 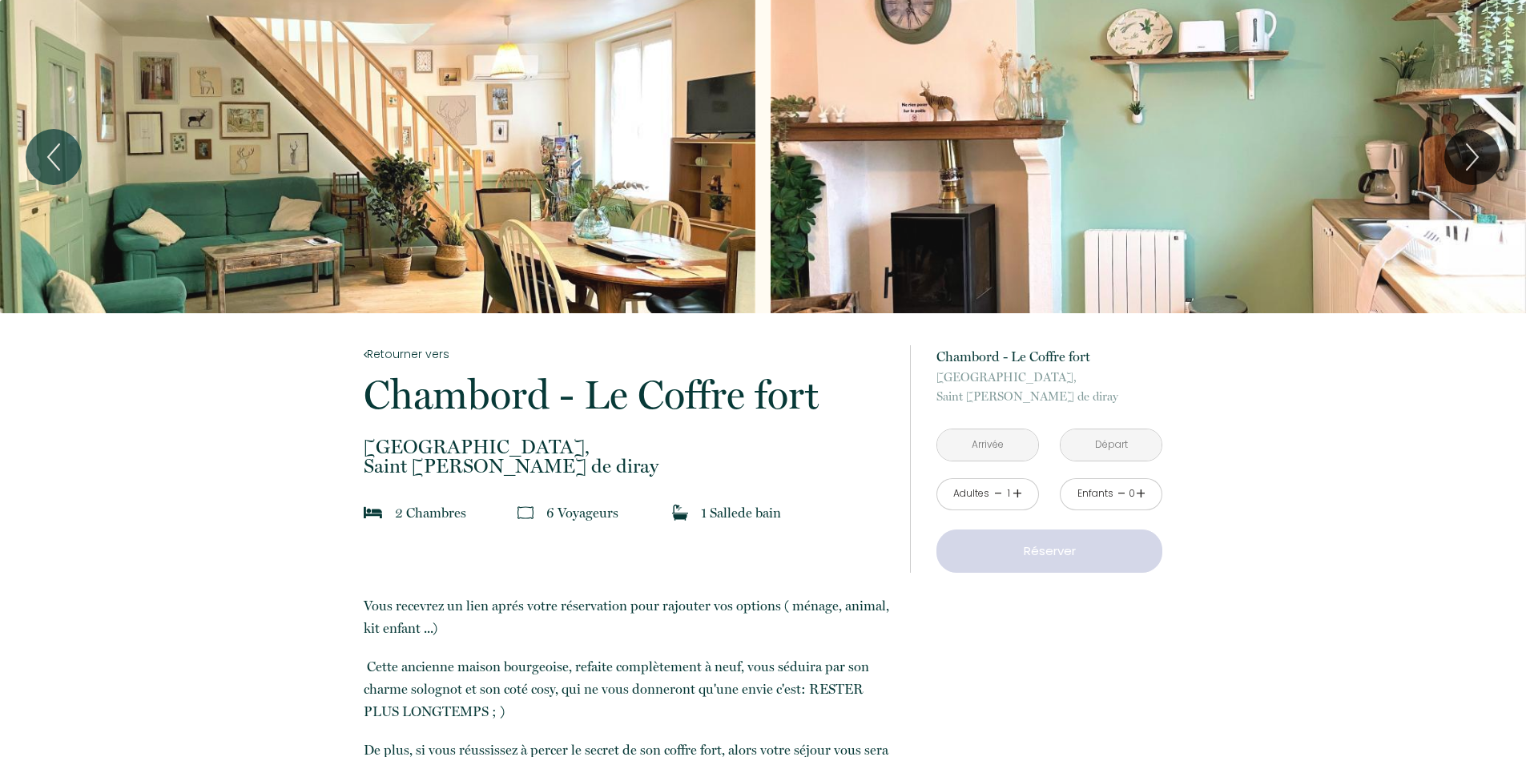 I want to click on p: Vous recevrez un lien aprés votre réservation pour rajouter vos options ( ménage, animal, kit enf..., so click(x=627, y=617).